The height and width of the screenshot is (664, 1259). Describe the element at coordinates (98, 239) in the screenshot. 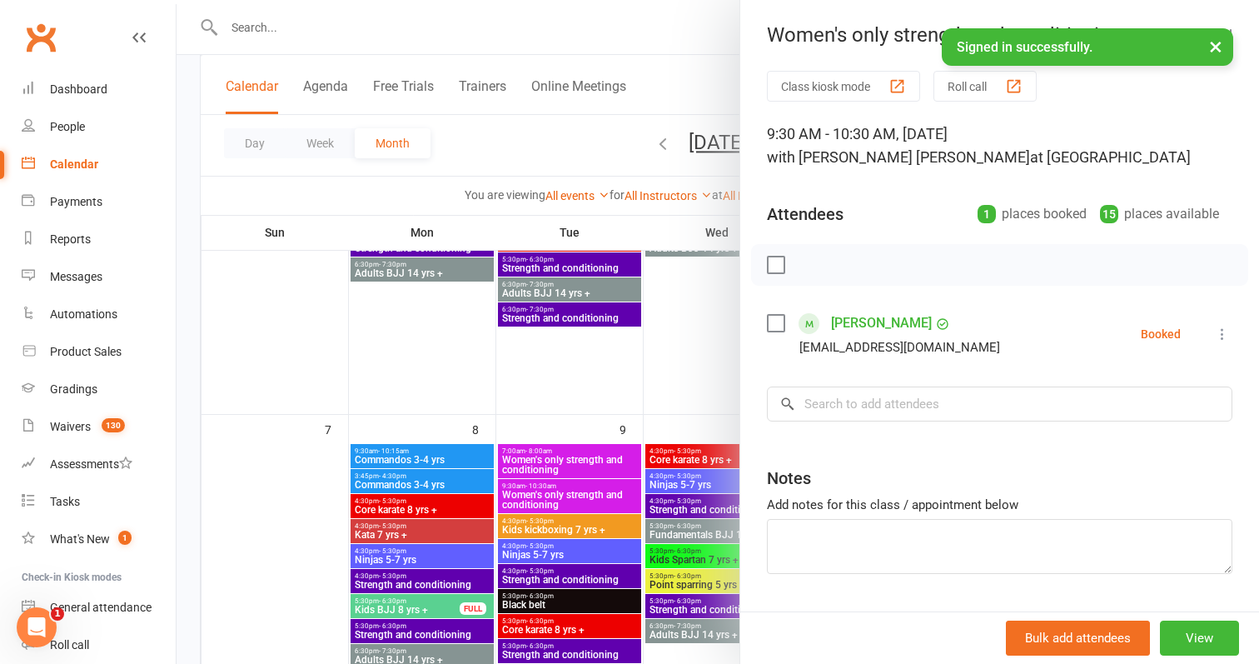

I see `a: Reports` at that location.